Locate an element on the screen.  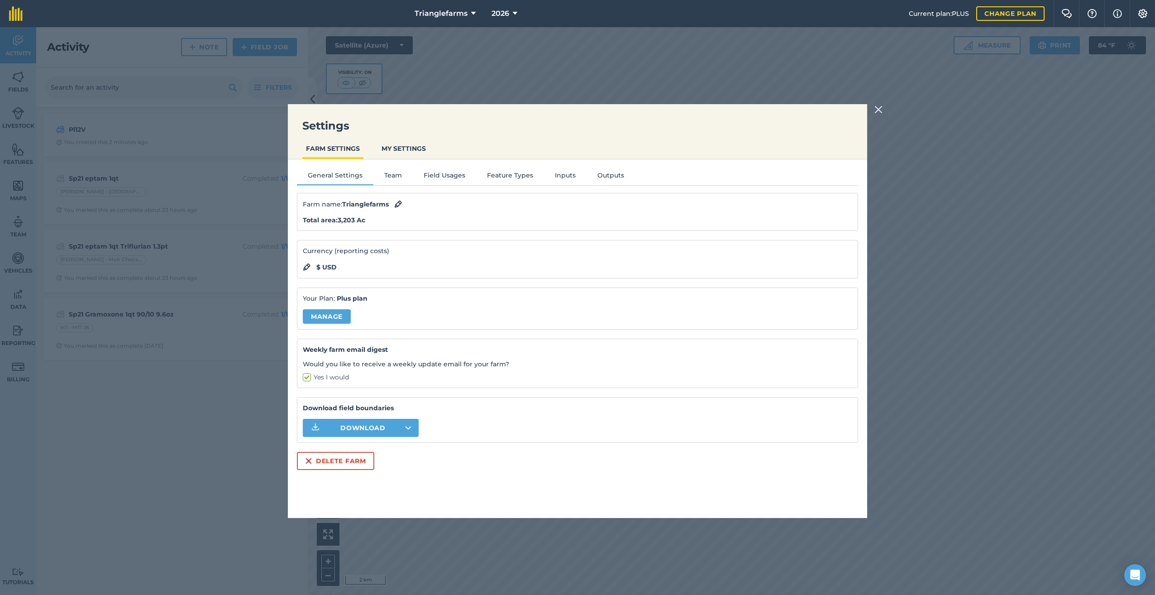
h4: Weekly farm email digest is located at coordinates (578, 350).